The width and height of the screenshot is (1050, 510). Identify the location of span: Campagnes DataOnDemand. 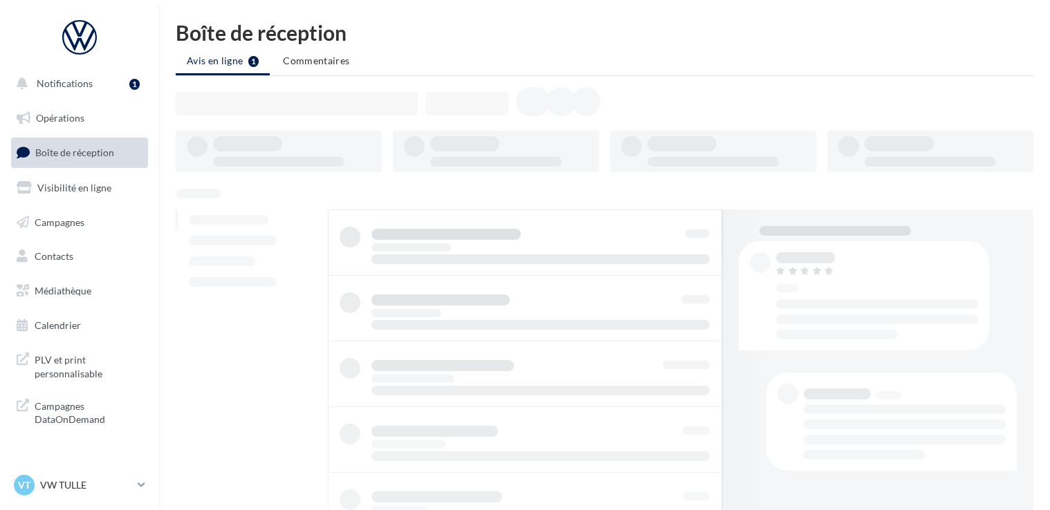
(88, 411).